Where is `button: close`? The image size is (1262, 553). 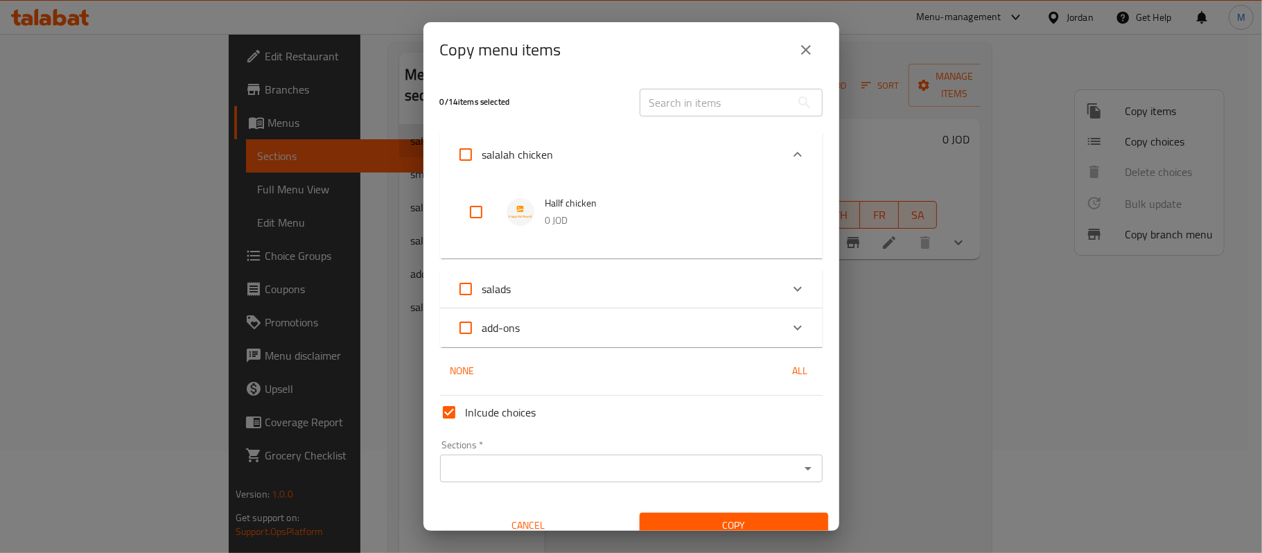 button: close is located at coordinates (806, 50).